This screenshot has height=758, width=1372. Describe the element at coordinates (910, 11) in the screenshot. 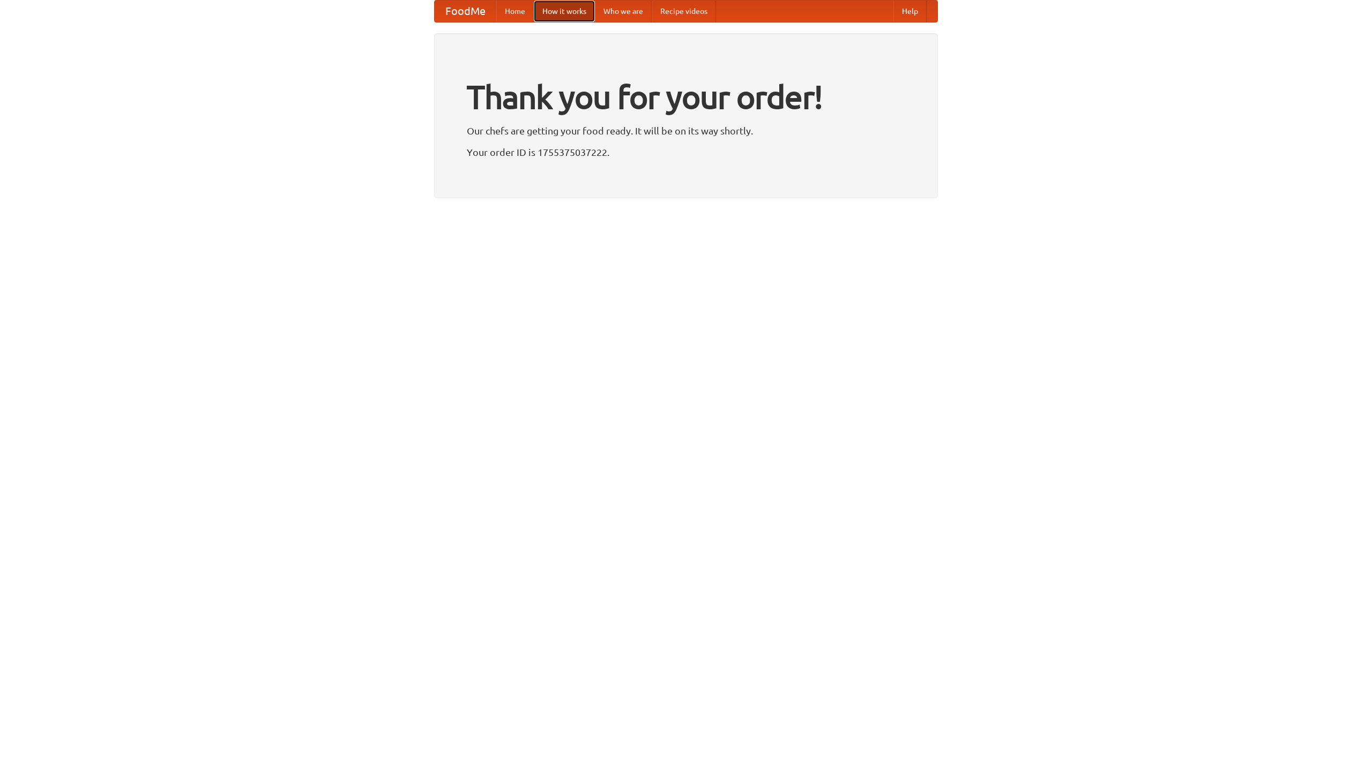

I see `a: Help` at that location.